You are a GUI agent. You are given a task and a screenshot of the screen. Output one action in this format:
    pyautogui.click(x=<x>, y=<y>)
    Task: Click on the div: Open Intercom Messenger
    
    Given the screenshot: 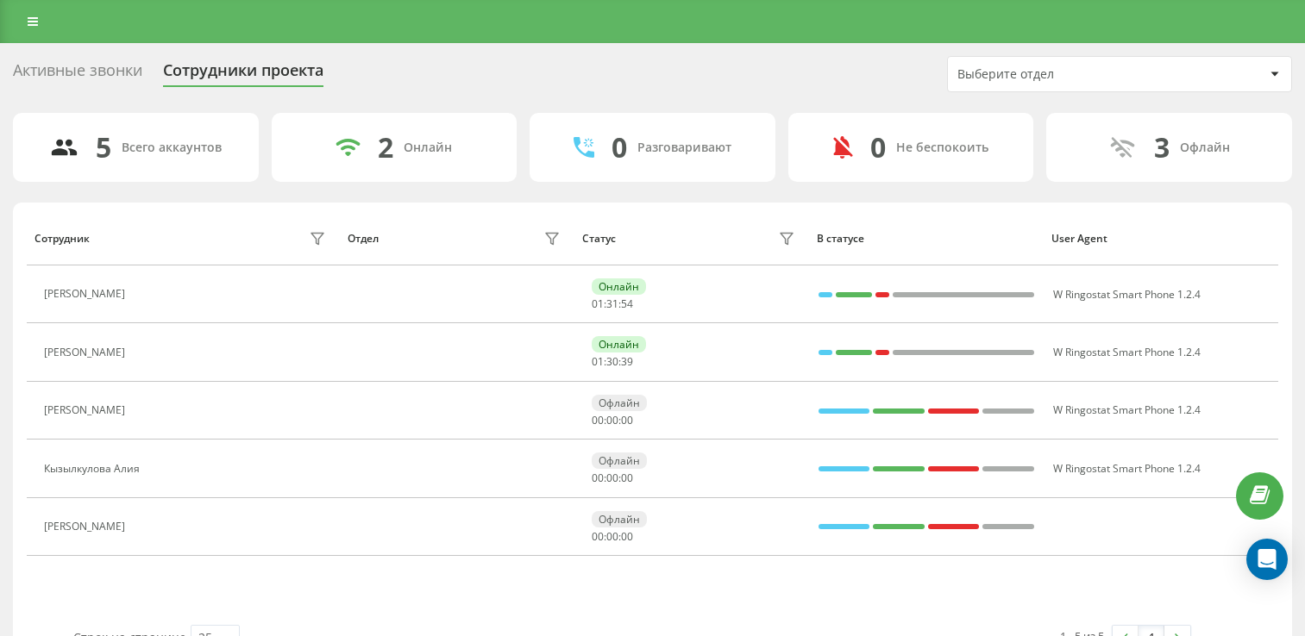 What is the action you would take?
    pyautogui.click(x=1267, y=560)
    